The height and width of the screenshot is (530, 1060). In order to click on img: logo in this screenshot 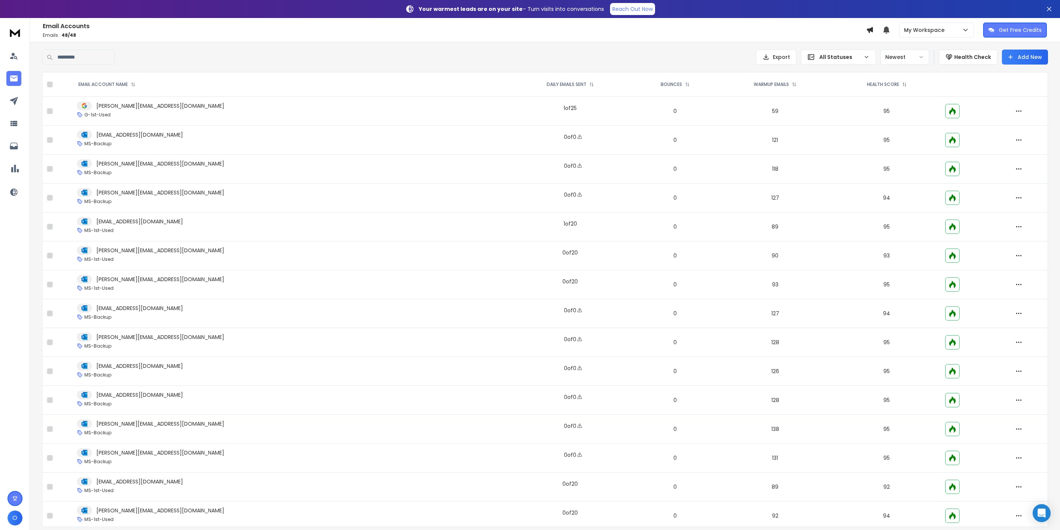, I will do `click(15, 32)`.